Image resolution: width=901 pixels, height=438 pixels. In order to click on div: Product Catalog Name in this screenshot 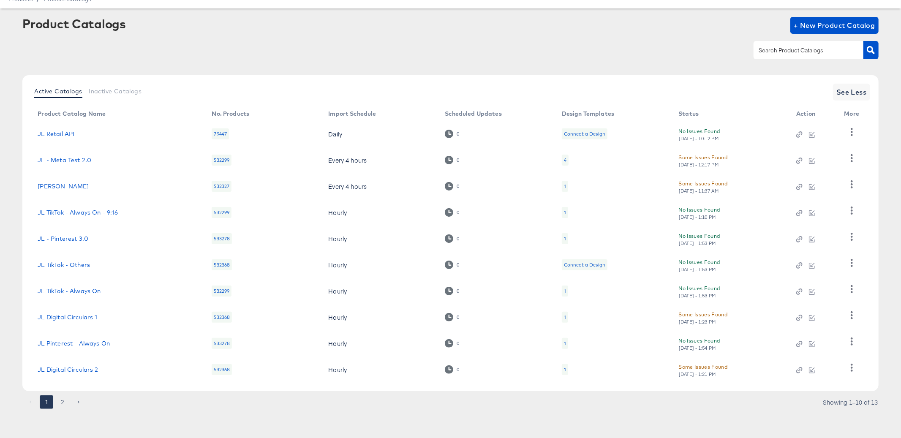, I will do `click(71, 114)`.